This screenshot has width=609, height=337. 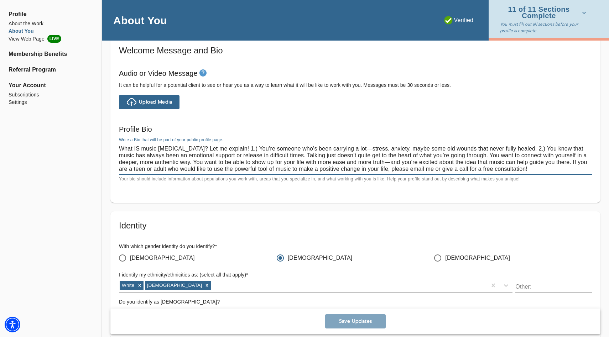 I want to click on h6: It can be helpful for a potential client to see or hear you as a way to learn what it will be lik..., so click(x=355, y=85).